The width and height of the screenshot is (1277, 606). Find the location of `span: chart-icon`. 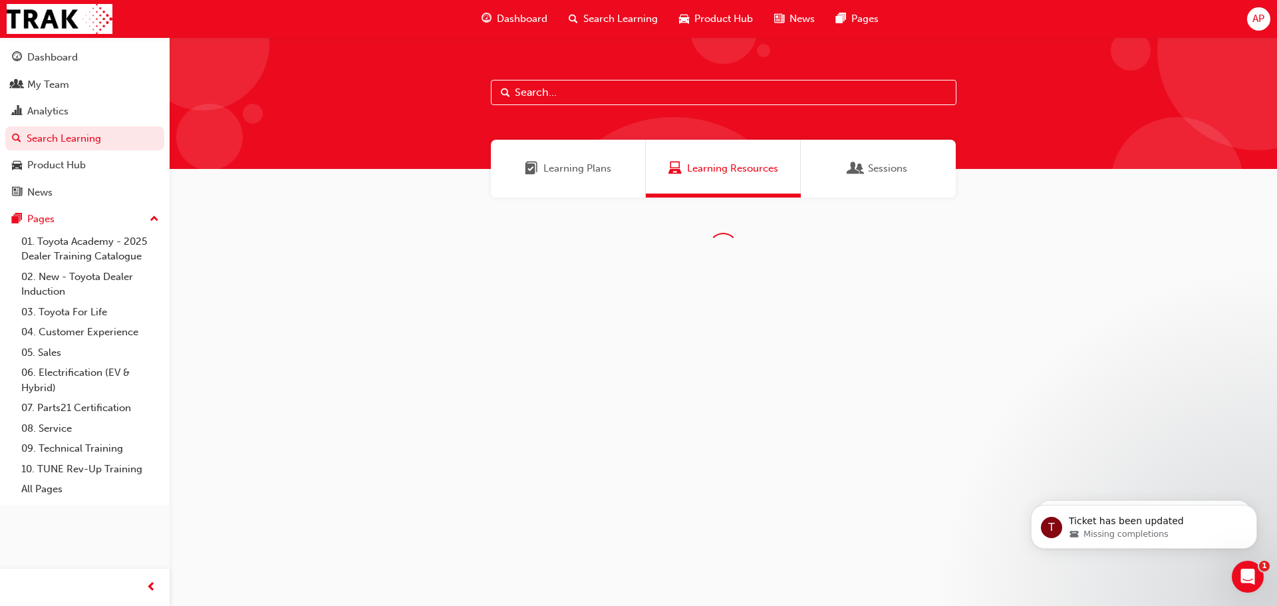

span: chart-icon is located at coordinates (17, 112).